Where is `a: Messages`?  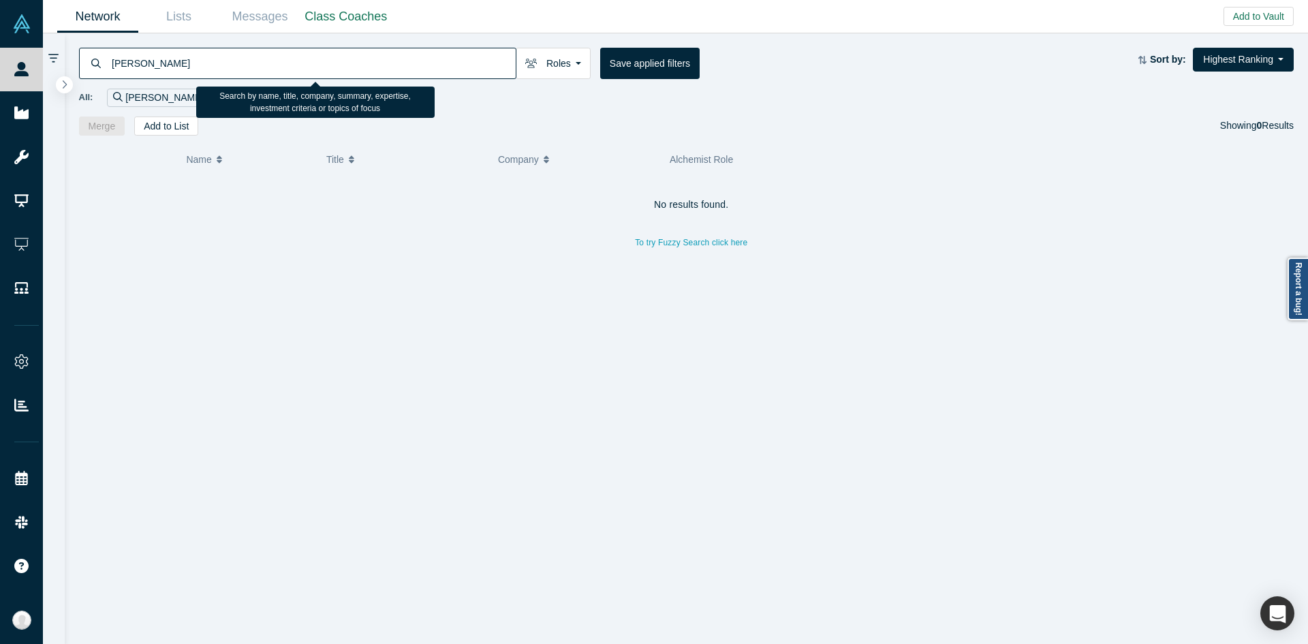 a: Messages is located at coordinates (260, 16).